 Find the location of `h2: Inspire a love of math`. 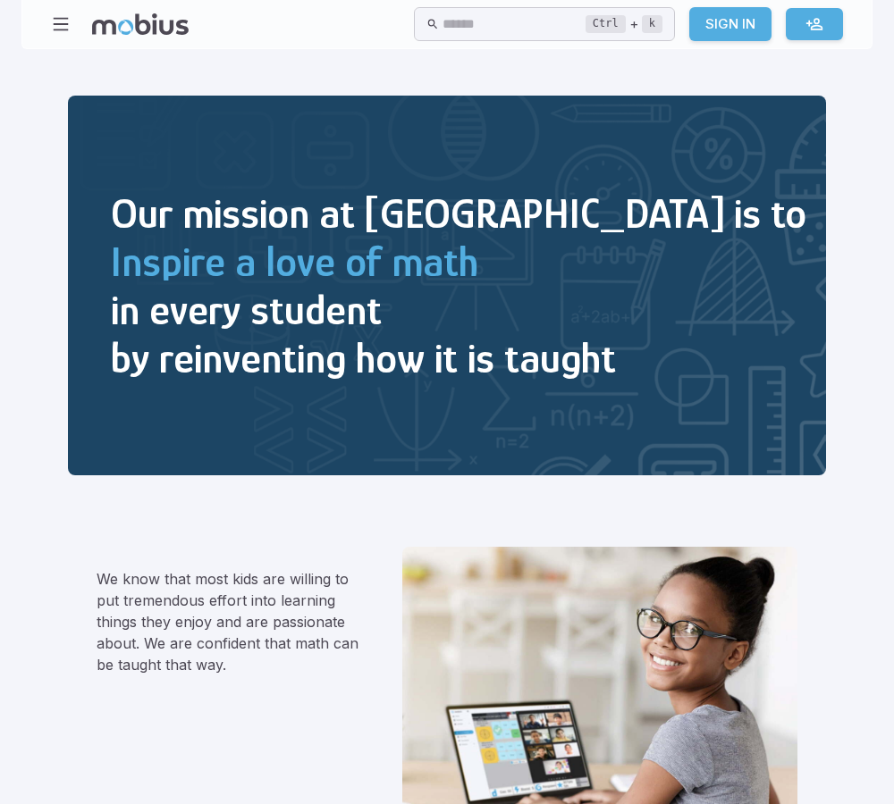

h2: Inspire a love of math is located at coordinates (459, 262).